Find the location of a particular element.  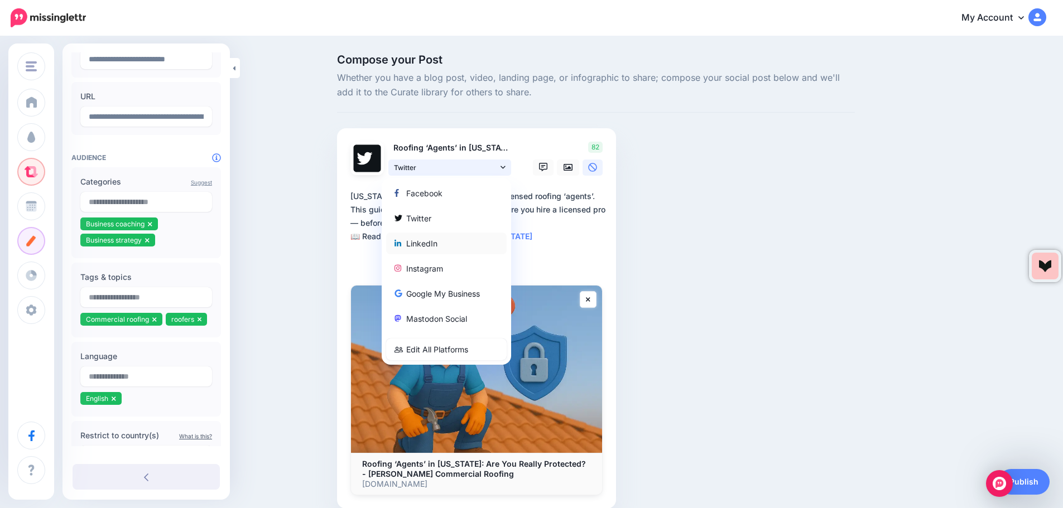

label: Categories is located at coordinates (146, 182).